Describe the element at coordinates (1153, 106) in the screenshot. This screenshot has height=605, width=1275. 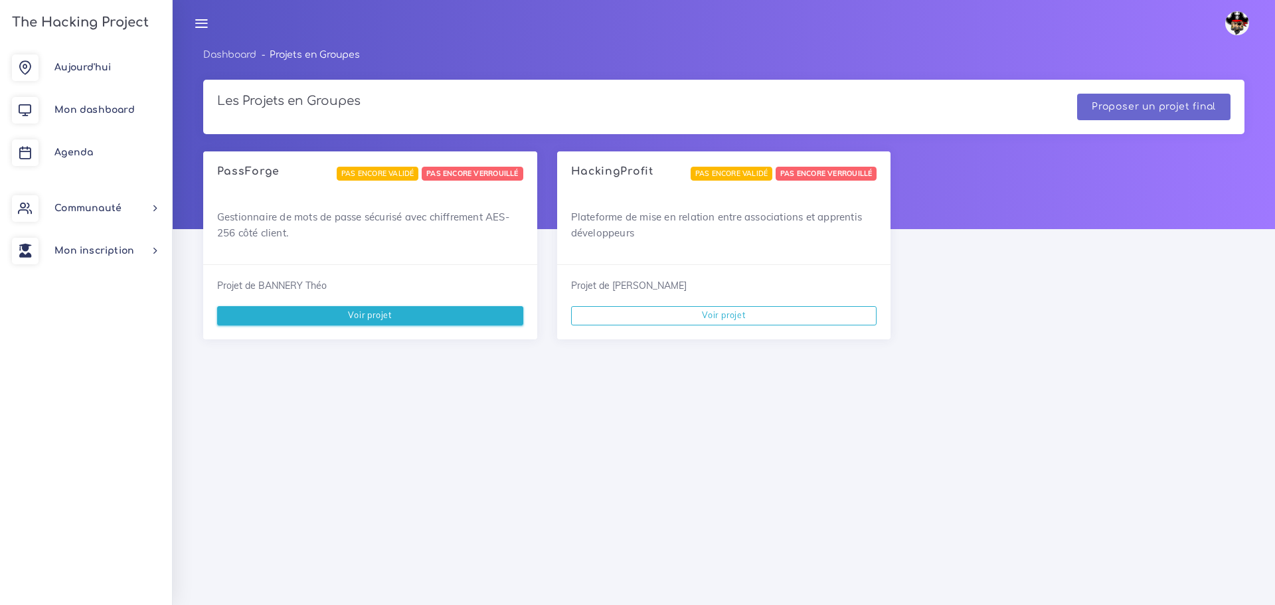
I see `a: Proposer un projet final` at that location.